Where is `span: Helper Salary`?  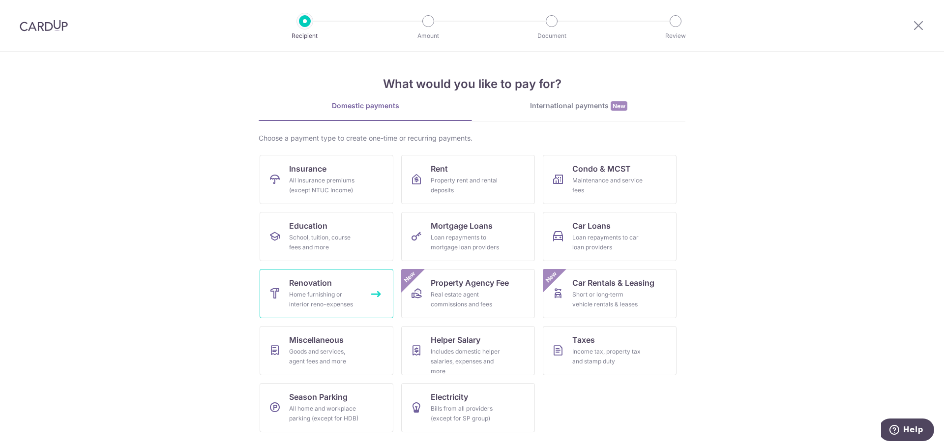 span: Helper Salary is located at coordinates (455, 340).